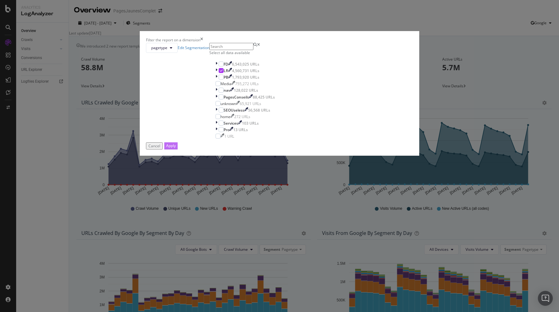 The image size is (559, 312). I want to click on div: 103 URLs, so click(250, 123).